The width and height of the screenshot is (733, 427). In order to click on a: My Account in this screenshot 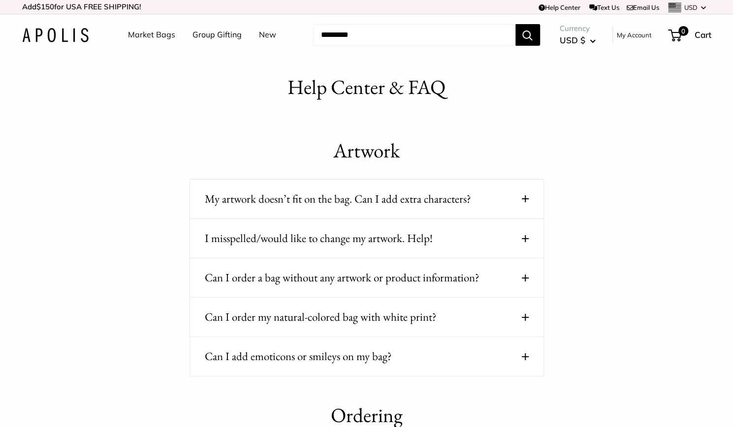, I will do `click(634, 35)`.